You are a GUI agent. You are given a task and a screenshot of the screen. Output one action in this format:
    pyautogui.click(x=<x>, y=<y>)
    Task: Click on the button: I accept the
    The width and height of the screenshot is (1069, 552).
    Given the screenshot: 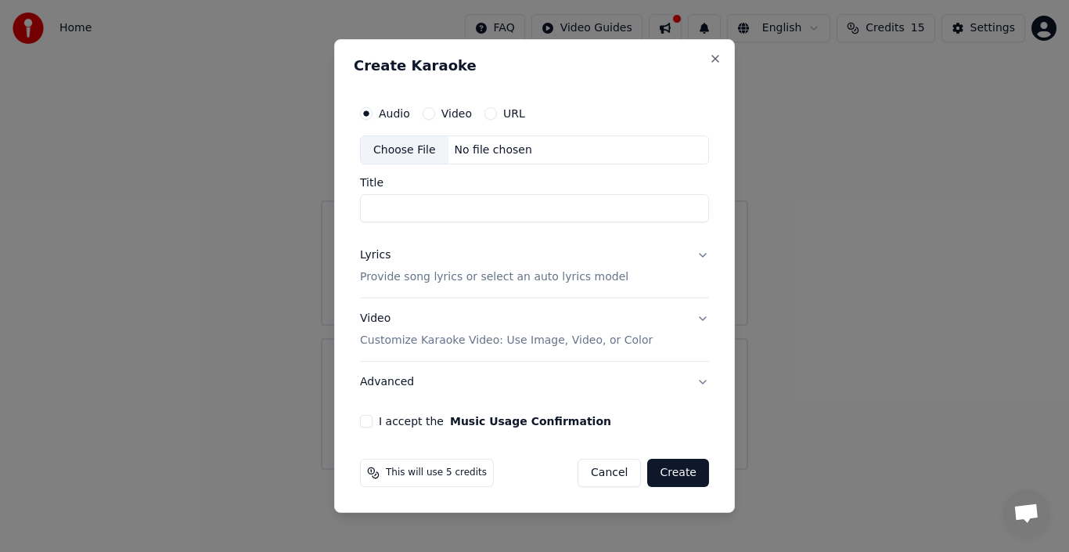 What is the action you would take?
    pyautogui.click(x=531, y=421)
    